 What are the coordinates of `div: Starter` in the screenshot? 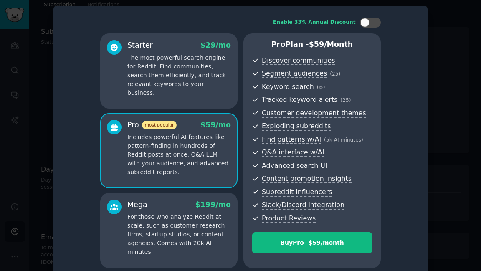 It's located at (140, 45).